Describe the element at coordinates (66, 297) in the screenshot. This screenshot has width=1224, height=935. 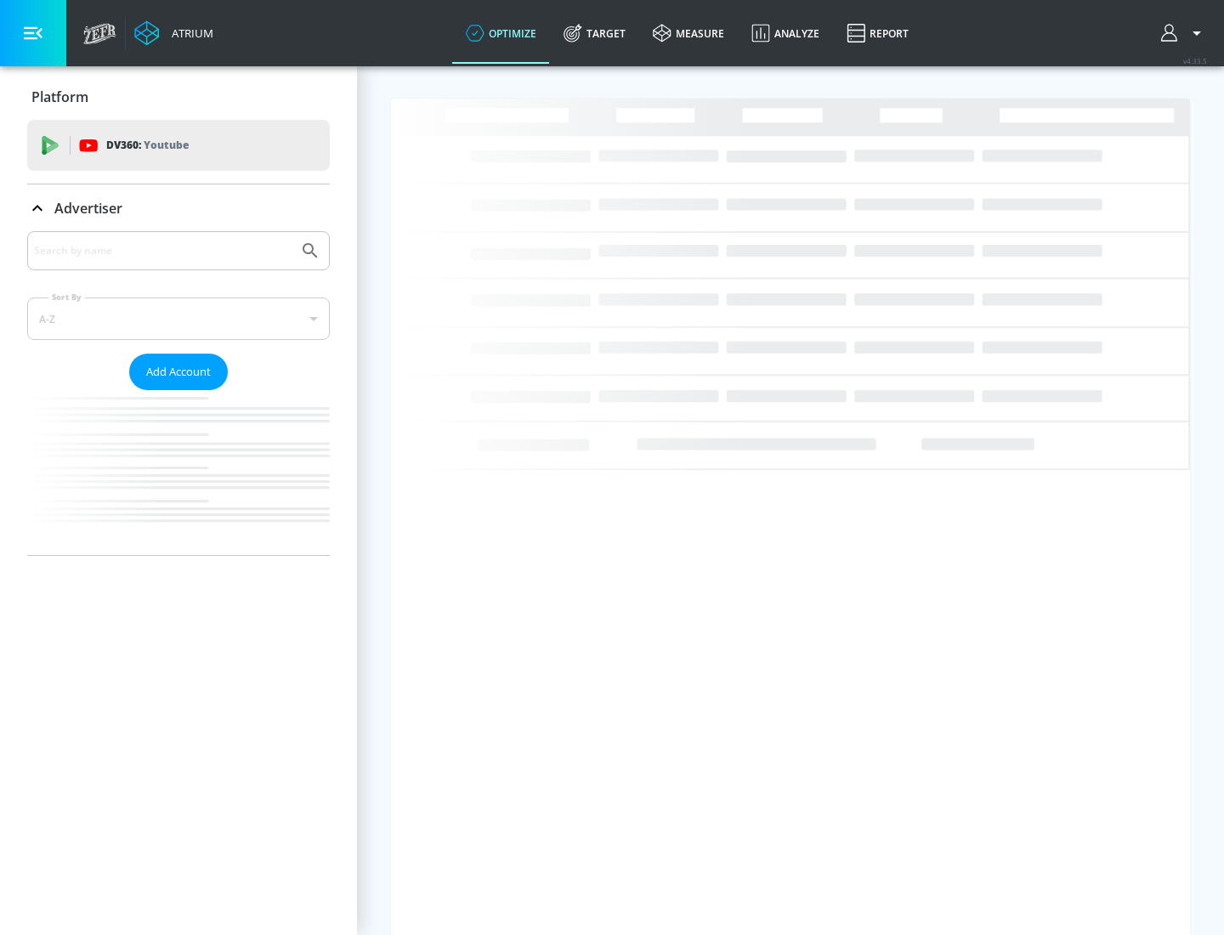
I see `label: Sort By` at that location.